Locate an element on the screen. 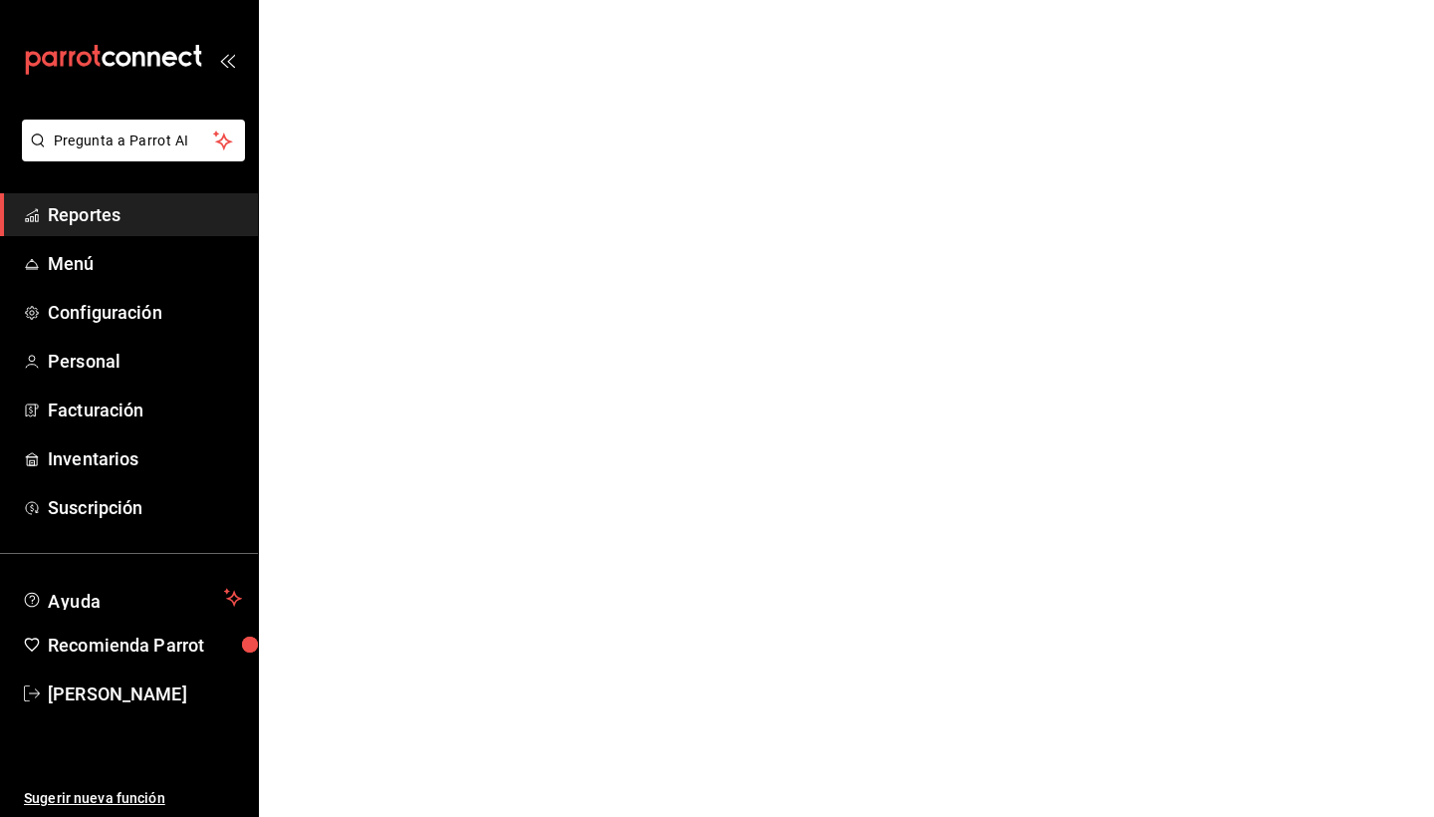  a: Pregunta a Parrot AI is located at coordinates (129, 154).